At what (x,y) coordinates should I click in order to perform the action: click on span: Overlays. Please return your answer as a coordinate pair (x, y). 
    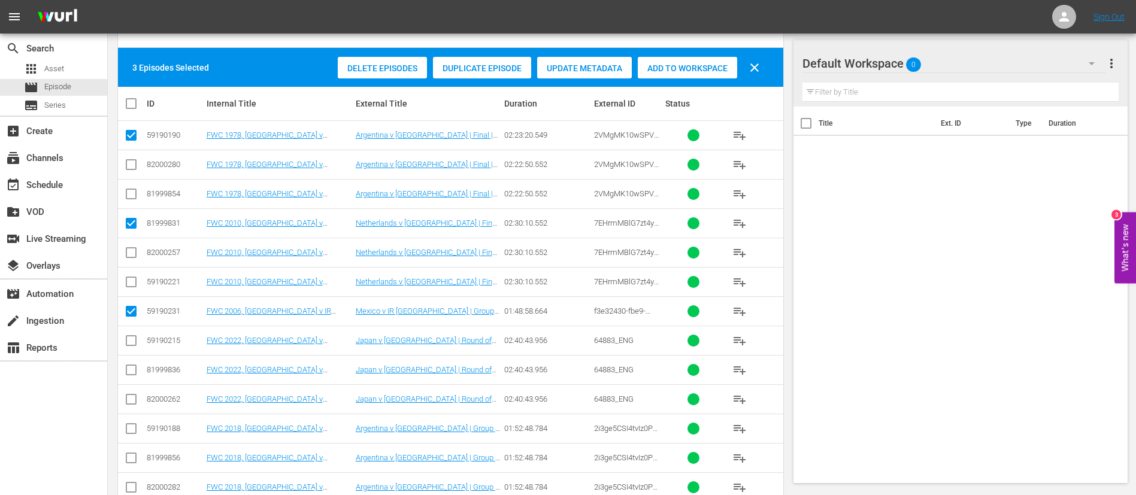
    Looking at the image, I should click on (13, 266).